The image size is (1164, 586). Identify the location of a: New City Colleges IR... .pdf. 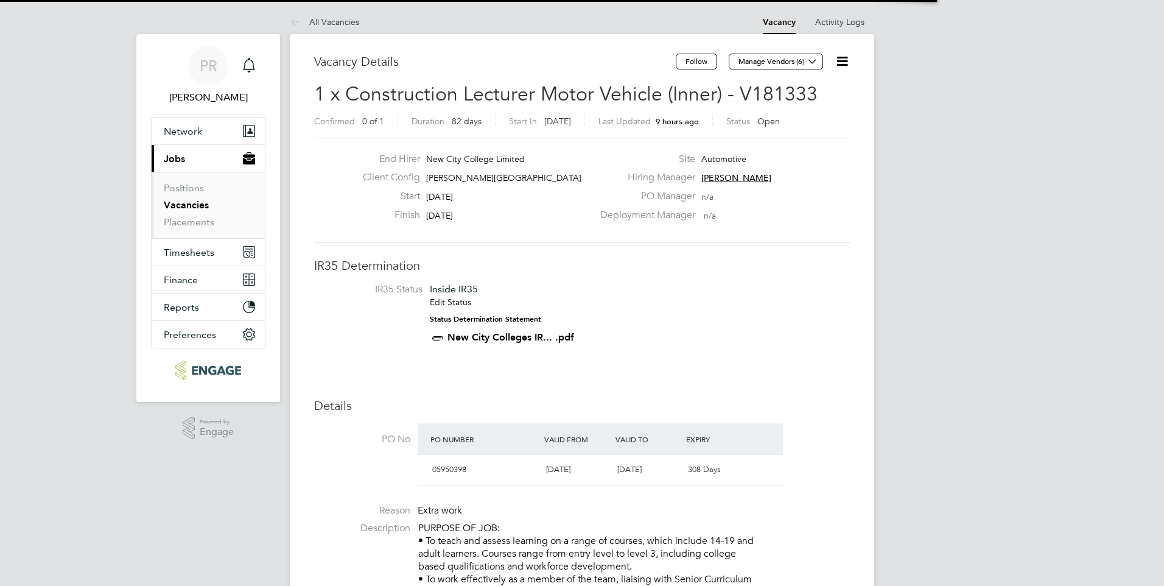
(511, 337).